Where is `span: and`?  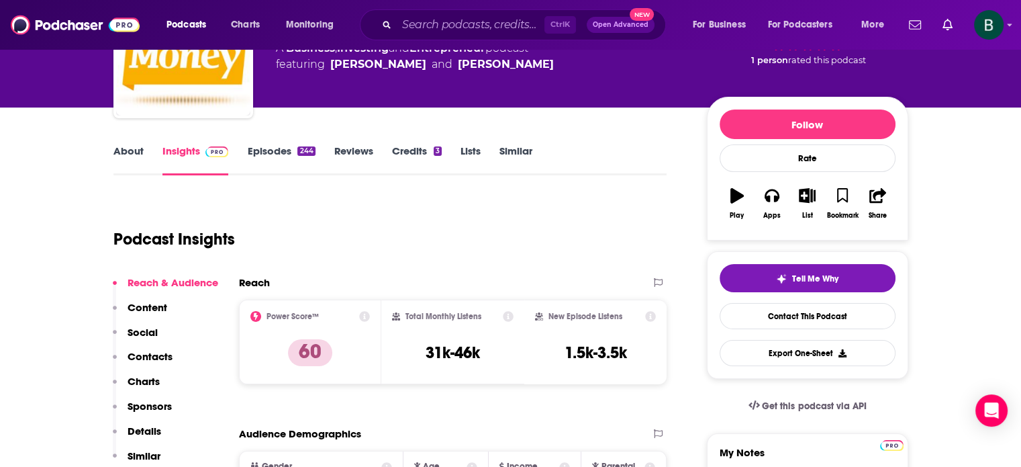 span: and is located at coordinates (442, 64).